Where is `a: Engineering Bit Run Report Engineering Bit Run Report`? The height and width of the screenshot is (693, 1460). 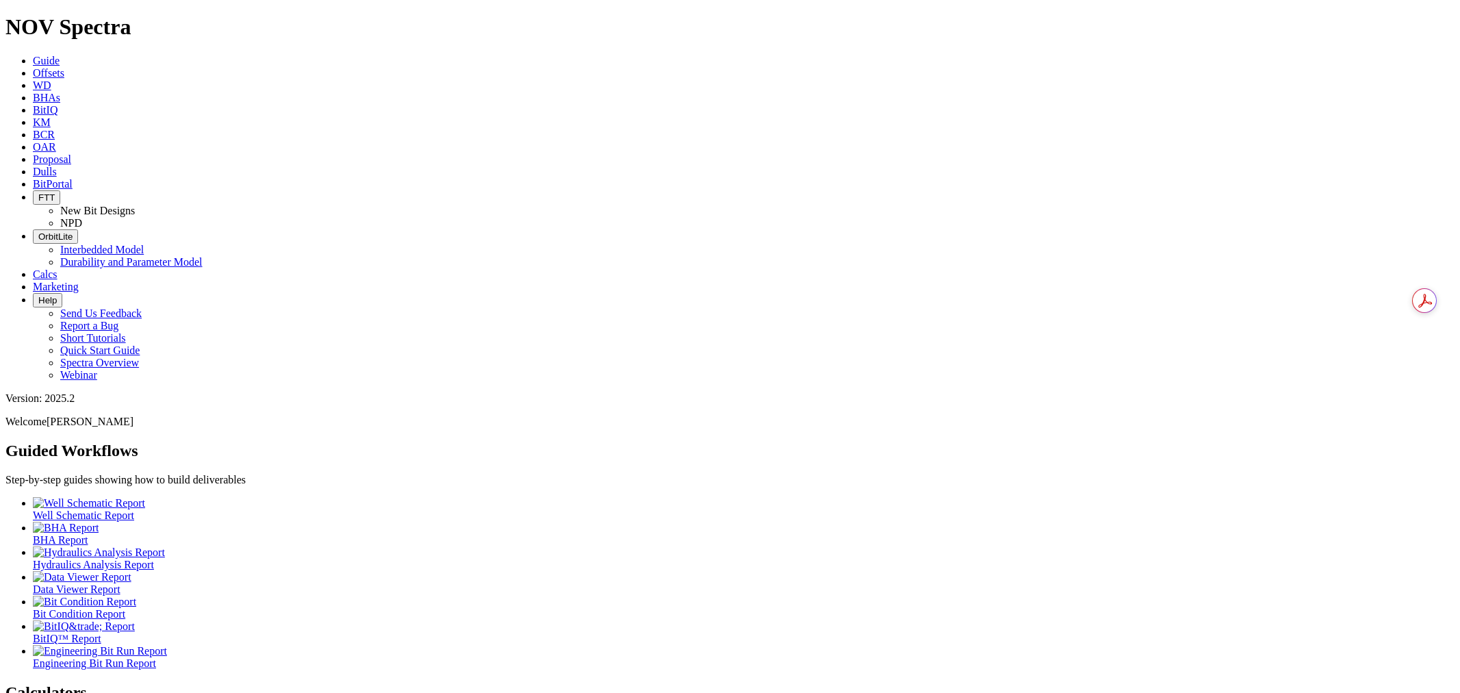 a: Engineering Bit Run Report Engineering Bit Run Report is located at coordinates (744, 657).